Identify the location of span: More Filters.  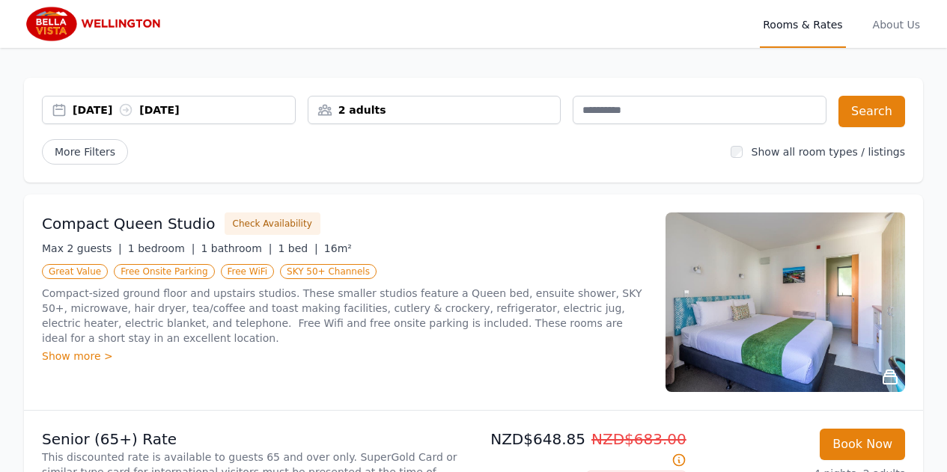
(85, 152).